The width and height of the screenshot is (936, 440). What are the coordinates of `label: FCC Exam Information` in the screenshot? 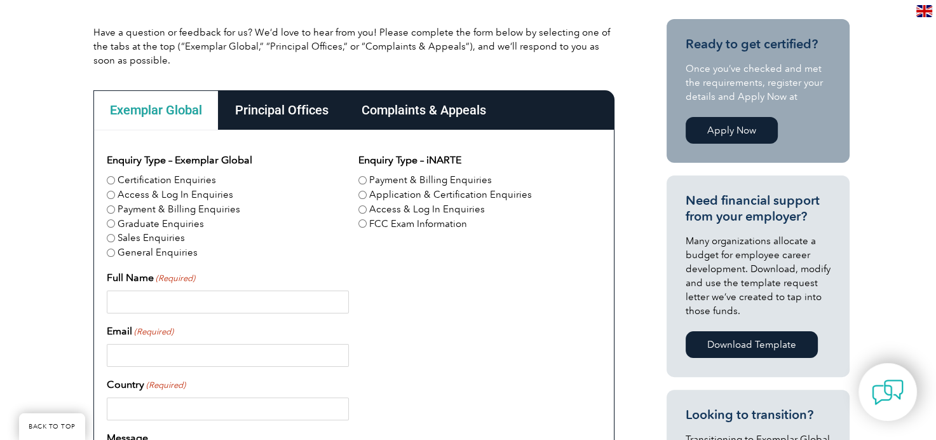 It's located at (418, 224).